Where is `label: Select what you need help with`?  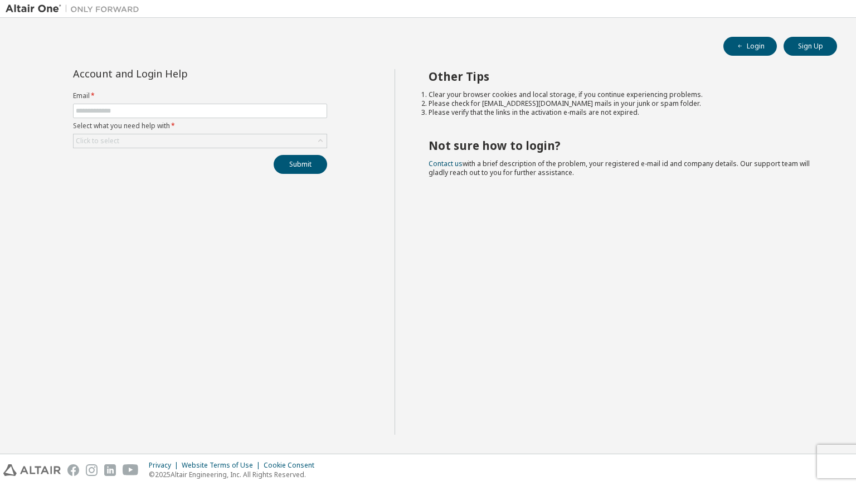
label: Select what you need help with is located at coordinates (200, 126).